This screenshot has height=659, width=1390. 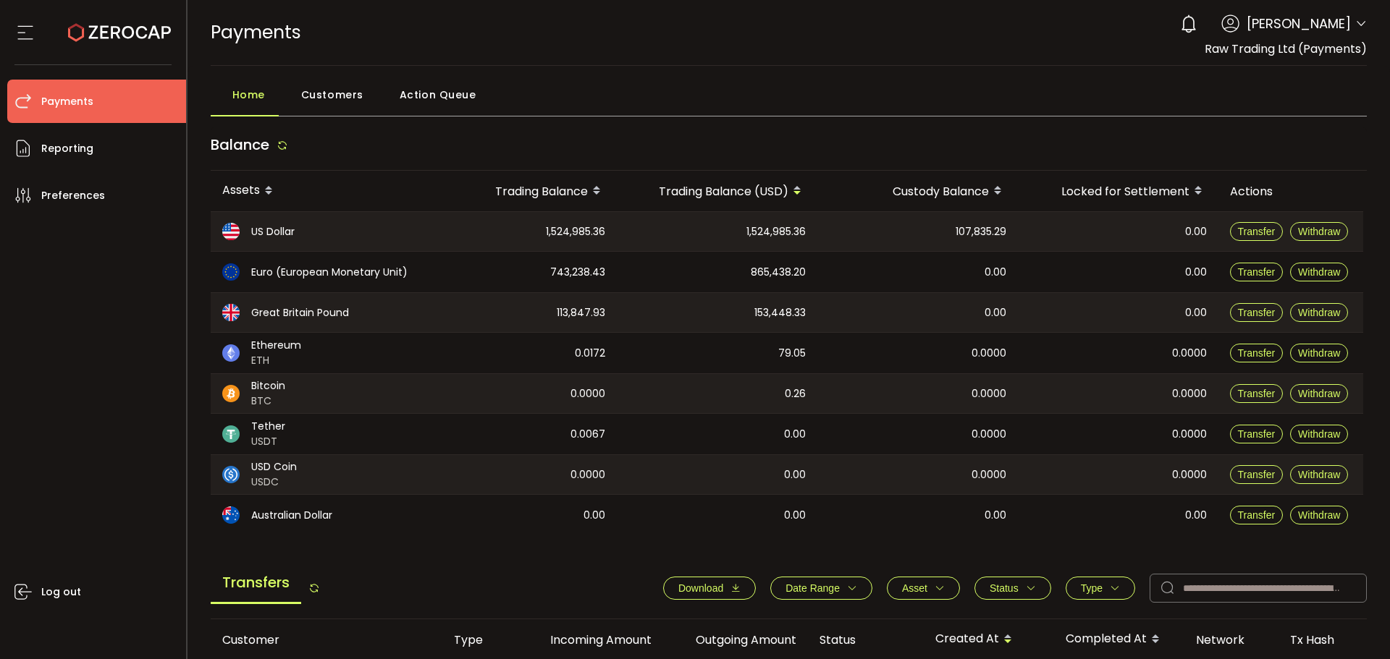 I want to click on button: Download, so click(x=709, y=588).